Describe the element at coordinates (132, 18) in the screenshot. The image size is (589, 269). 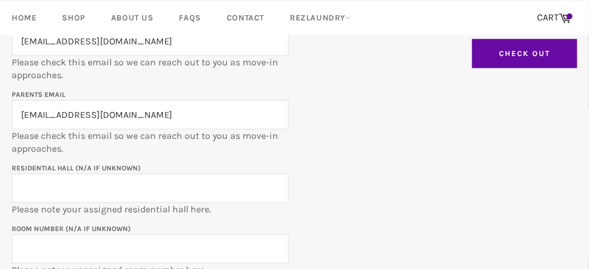
I see `a: About Us` at that location.